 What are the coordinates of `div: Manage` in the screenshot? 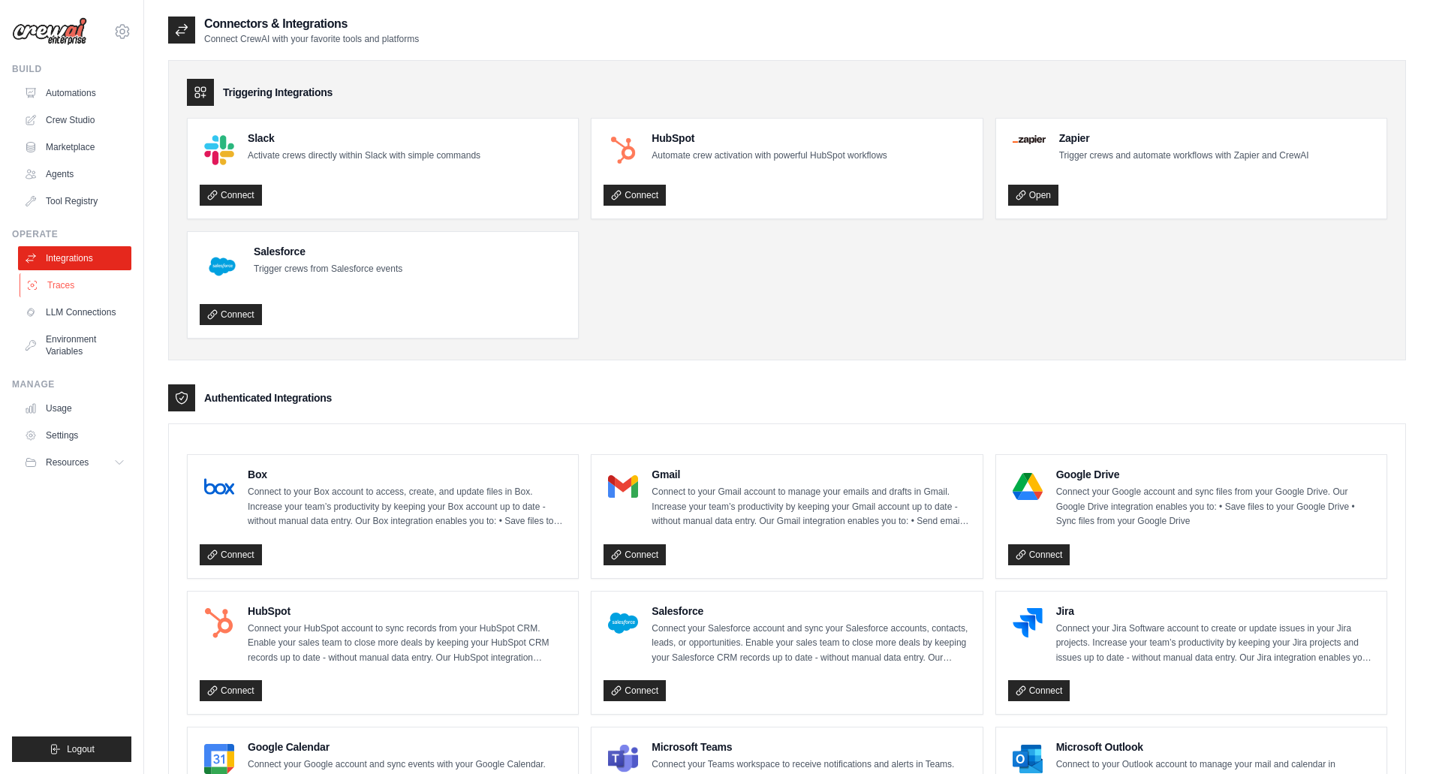 It's located at (71, 384).